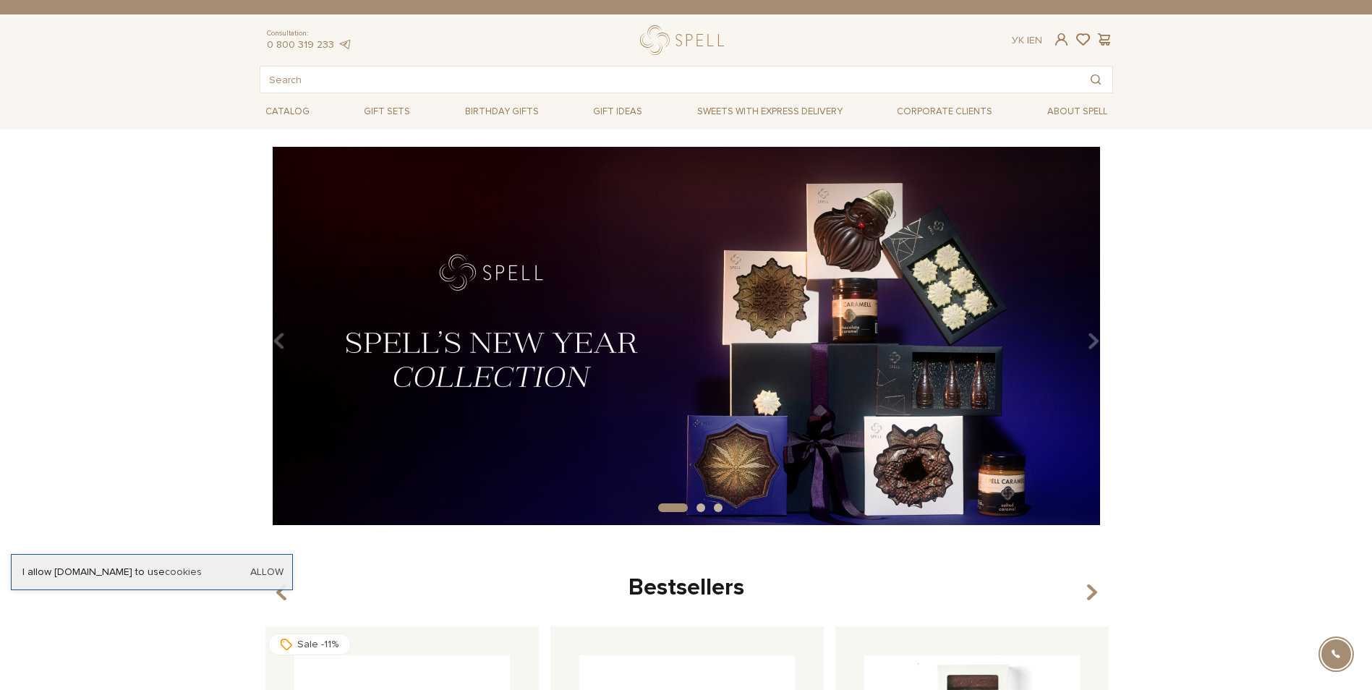 The image size is (1372, 690). I want to click on a: telegram, so click(345, 44).